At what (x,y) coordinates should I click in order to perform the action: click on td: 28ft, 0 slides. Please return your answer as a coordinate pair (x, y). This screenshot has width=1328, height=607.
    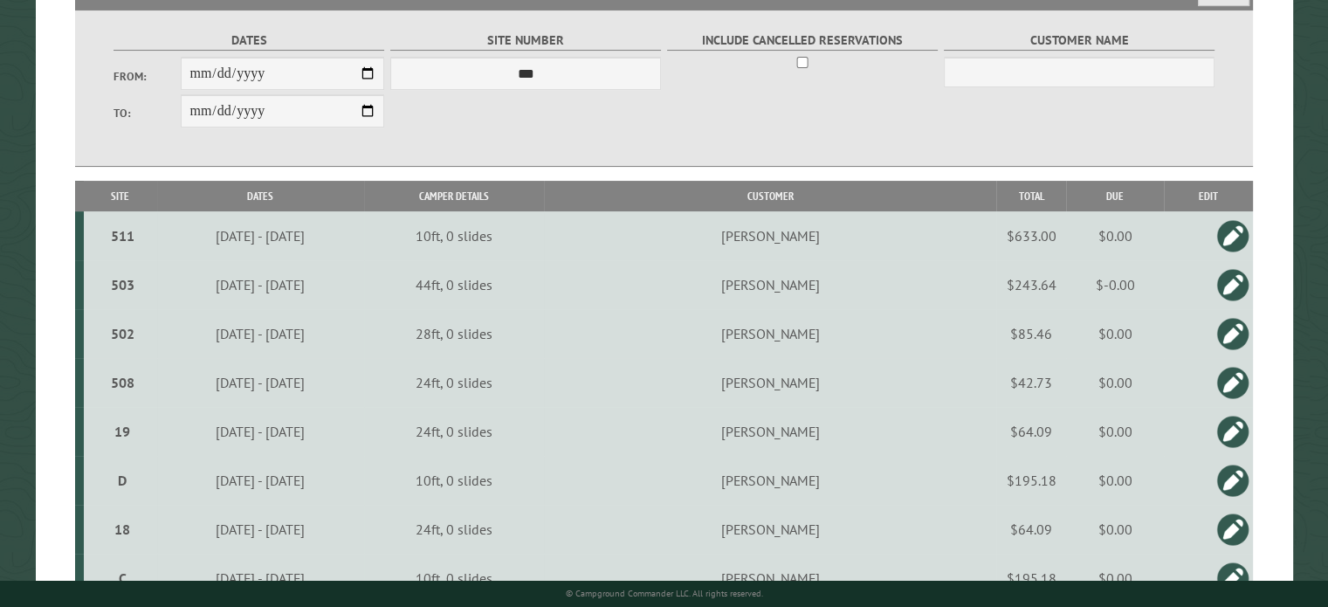
    Looking at the image, I should click on (454, 333).